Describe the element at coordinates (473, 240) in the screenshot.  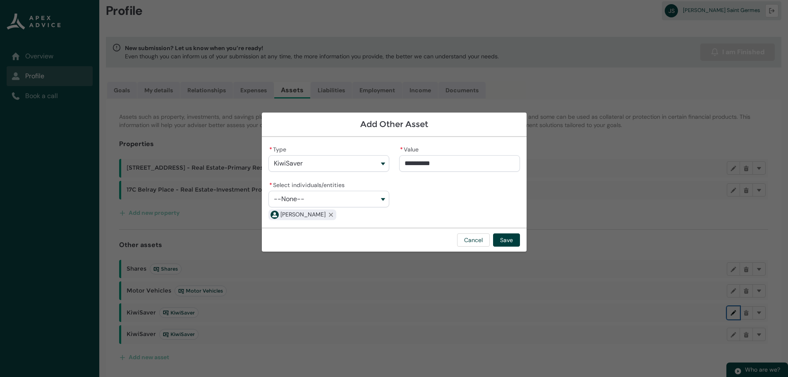
I see `button: Cancel` at that location.